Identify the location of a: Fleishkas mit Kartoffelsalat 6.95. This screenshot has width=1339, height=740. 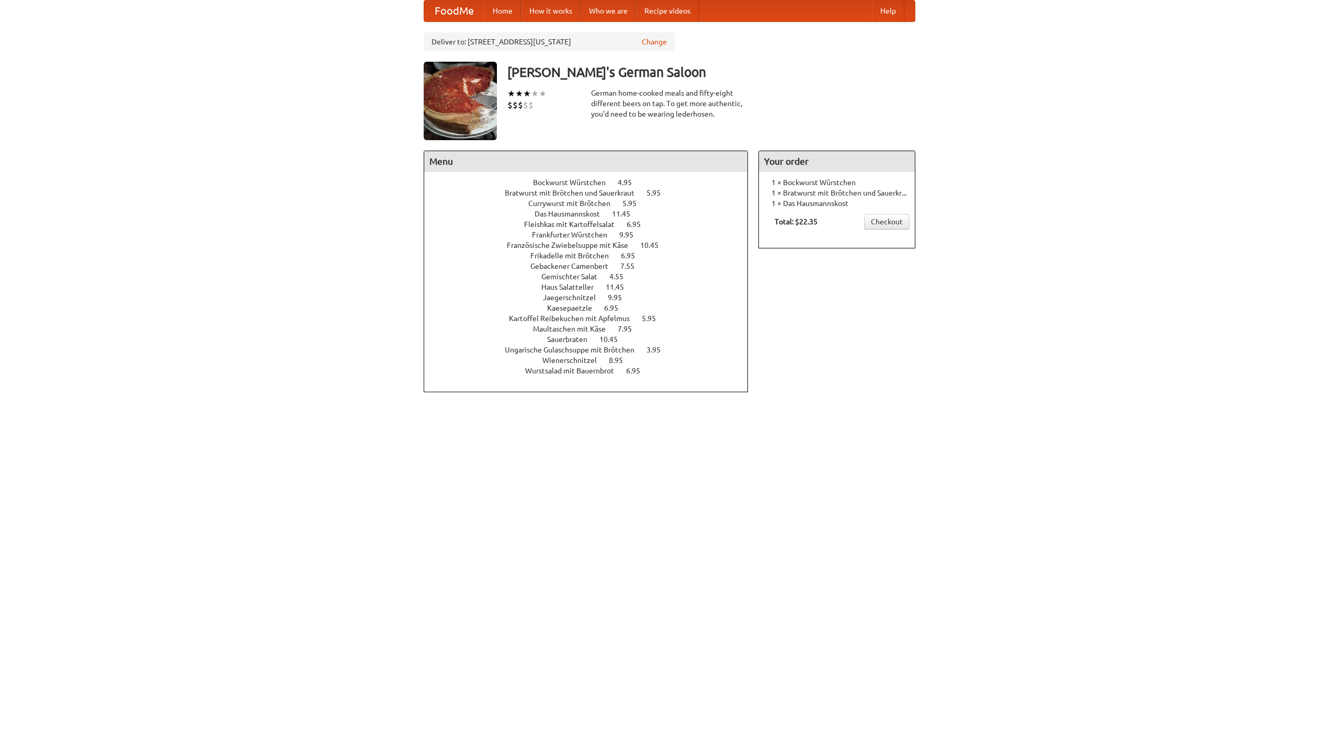
(592, 224).